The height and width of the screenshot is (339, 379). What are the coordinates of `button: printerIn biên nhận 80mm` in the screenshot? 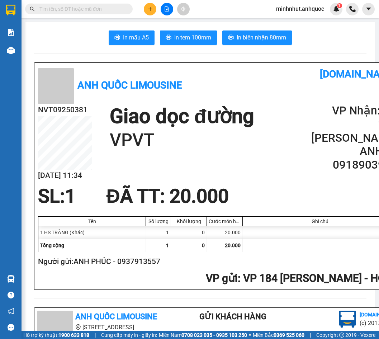 It's located at (257, 38).